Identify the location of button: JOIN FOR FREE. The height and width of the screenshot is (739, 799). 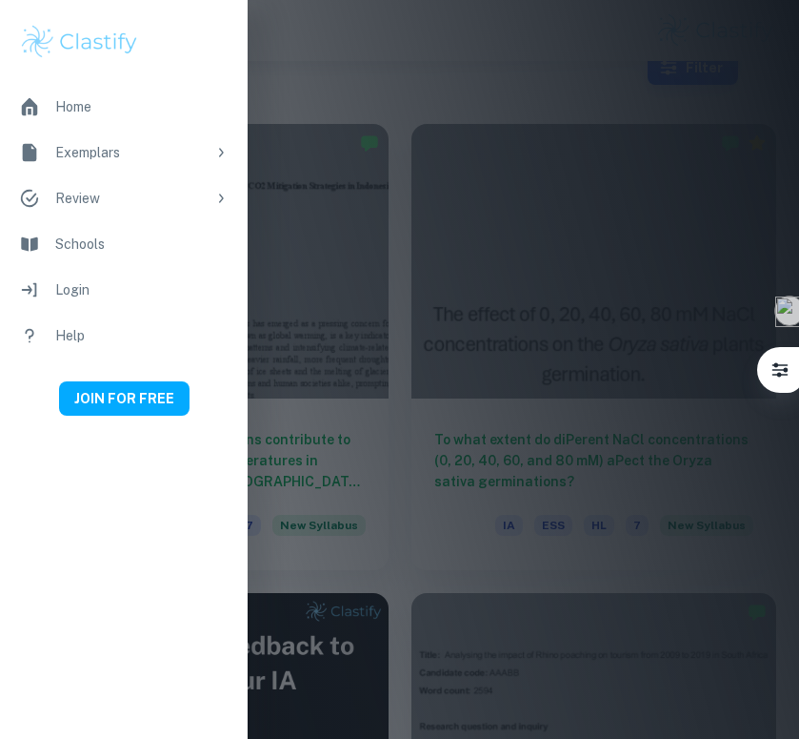
(124, 398).